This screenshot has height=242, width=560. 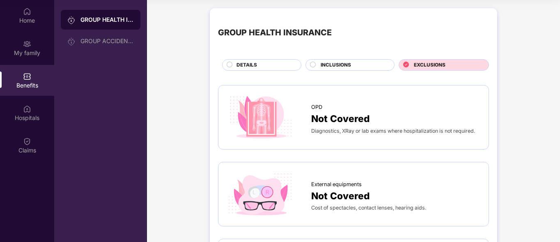 I want to click on img: svg+xml;base64,PHN2ZyBpZD0iQ2xhaW0iIHhtbG5zPSJodHRwOi8vd3d3LnczLm9yZy8yMDAwL3N2ZyIgd2lkdGg9IjIwIi..., so click(x=27, y=141).